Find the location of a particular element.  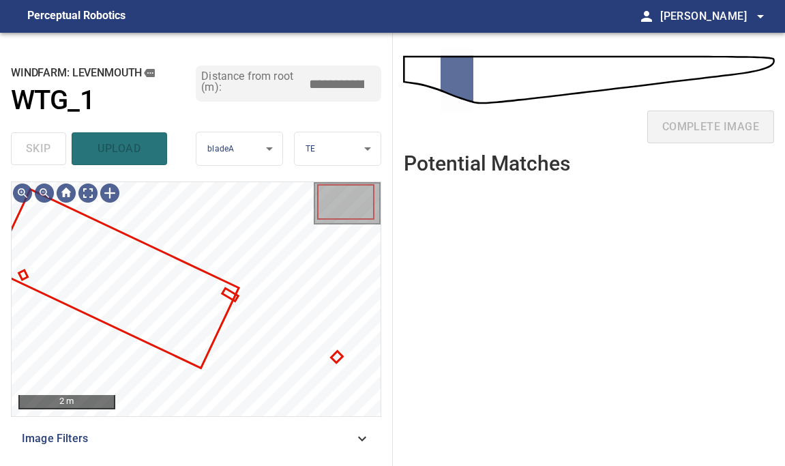

div: Go home is located at coordinates (66, 193).